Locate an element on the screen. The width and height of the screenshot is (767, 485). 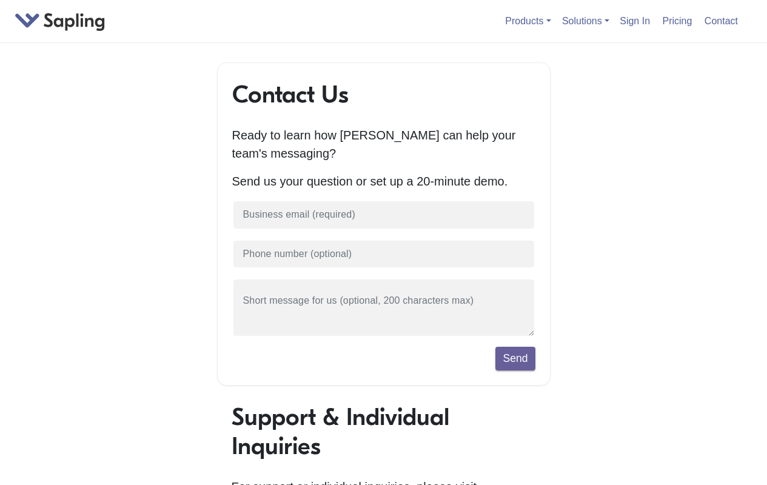
input: Business email (required) is located at coordinates (384, 215).